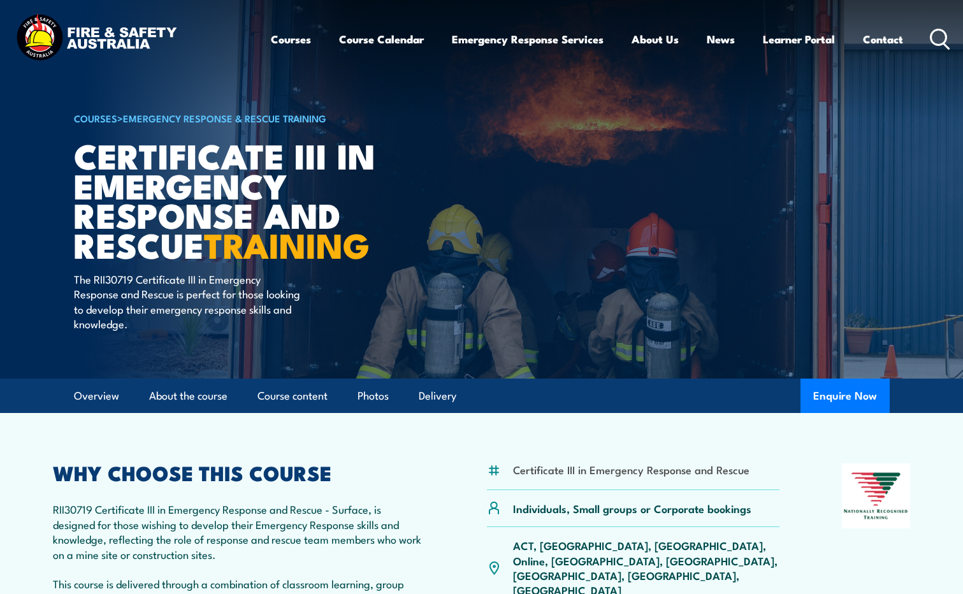 The height and width of the screenshot is (594, 963). Describe the element at coordinates (883, 39) in the screenshot. I see `a: Contact` at that location.